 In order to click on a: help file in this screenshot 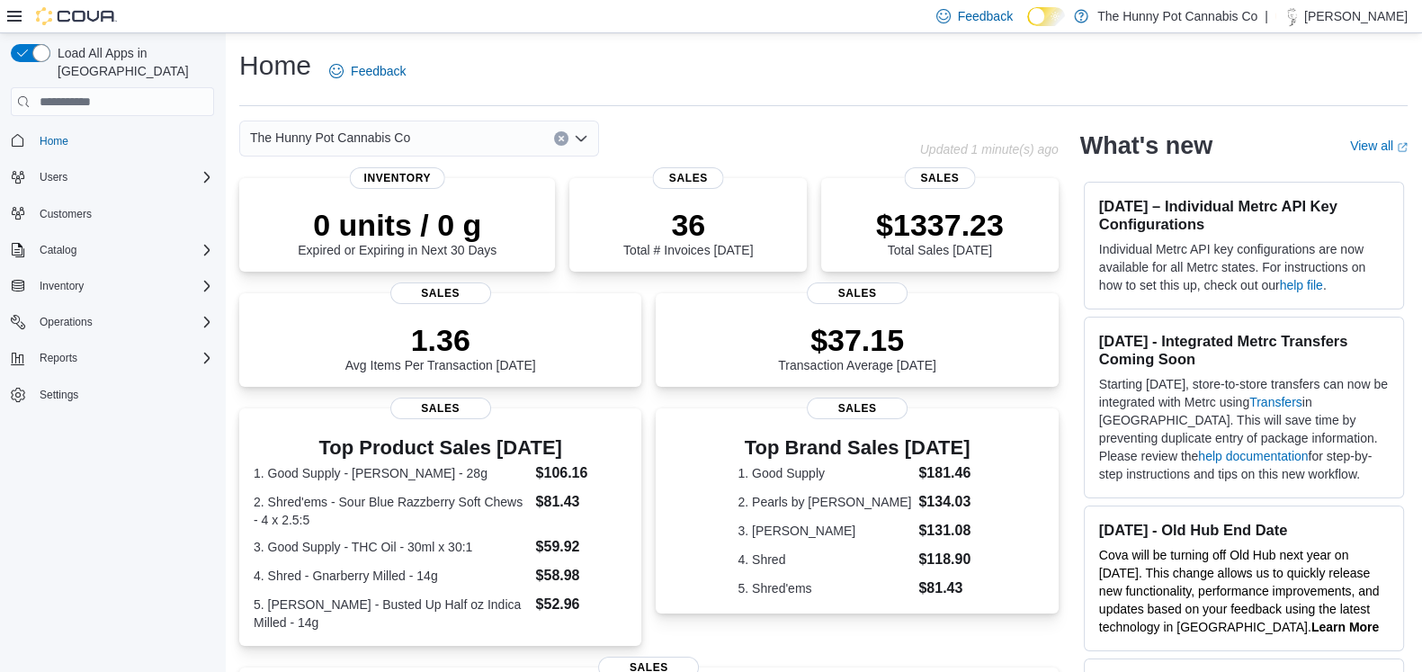, I will do `click(1301, 285)`.